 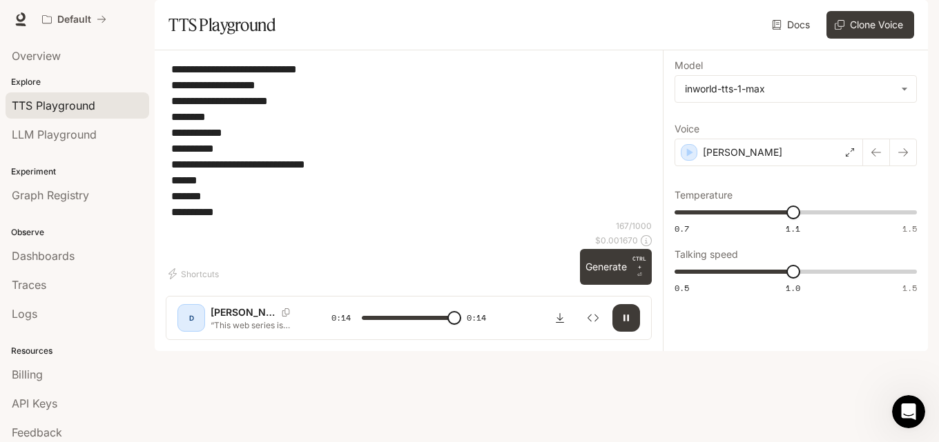 I want to click on p: CTRL +, so click(x=639, y=263).